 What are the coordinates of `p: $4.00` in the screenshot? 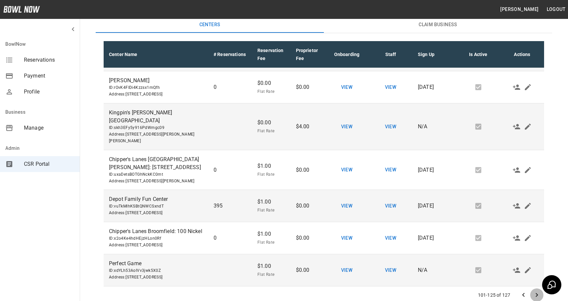 It's located at (307, 127).